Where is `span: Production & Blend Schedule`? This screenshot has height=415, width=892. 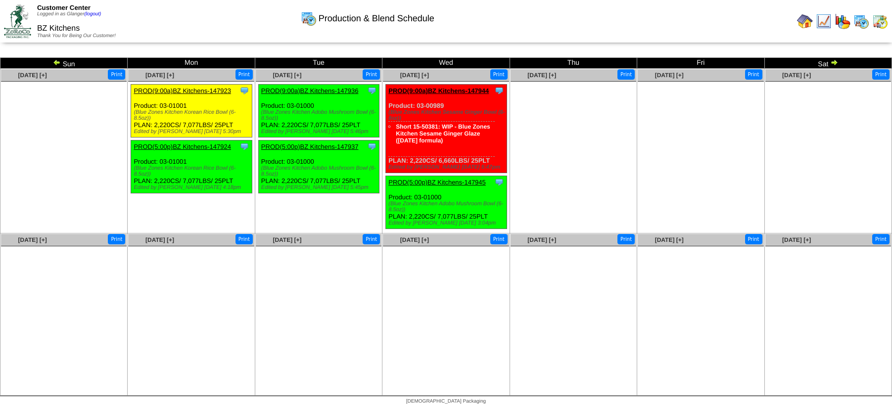
span: Production & Blend Schedule is located at coordinates (376, 18).